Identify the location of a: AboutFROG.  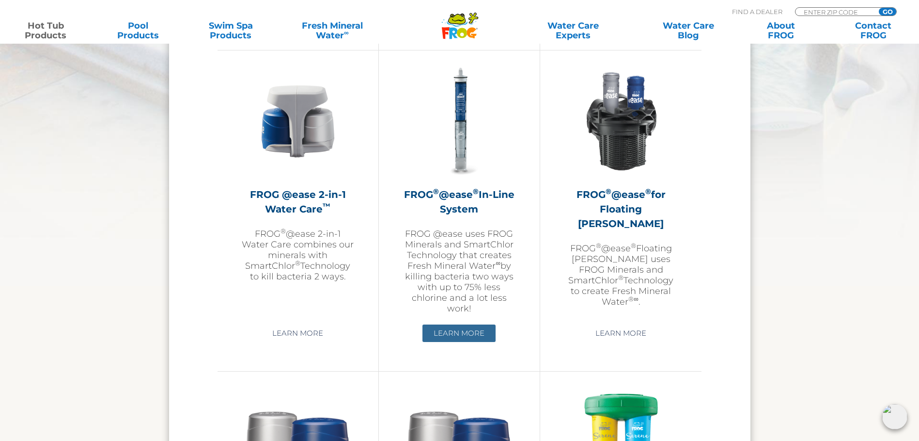
(781, 31).